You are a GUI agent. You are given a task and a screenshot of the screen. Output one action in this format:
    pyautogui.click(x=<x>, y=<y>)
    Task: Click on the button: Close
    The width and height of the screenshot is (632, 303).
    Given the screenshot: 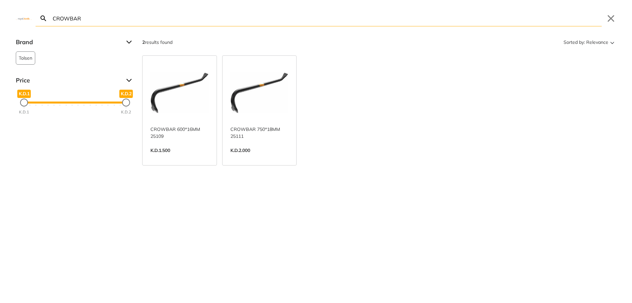 What is the action you would take?
    pyautogui.click(x=611, y=18)
    